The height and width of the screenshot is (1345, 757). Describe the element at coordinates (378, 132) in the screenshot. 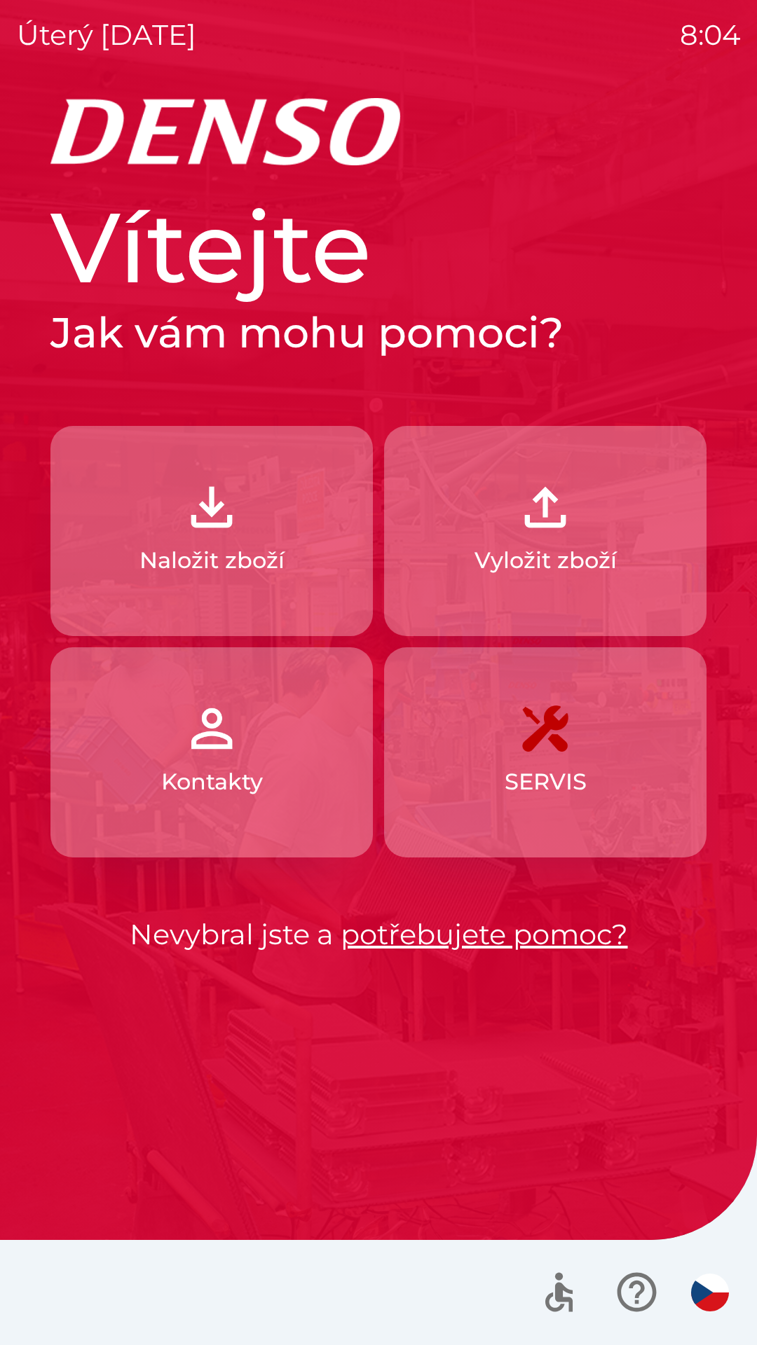

I see `img: Logo` at that location.